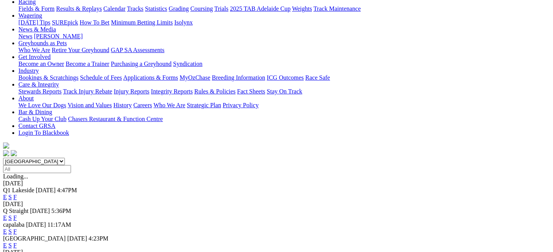  Describe the element at coordinates (81, 50) in the screenshot. I see `a: Retire Your Greyhound` at that location.